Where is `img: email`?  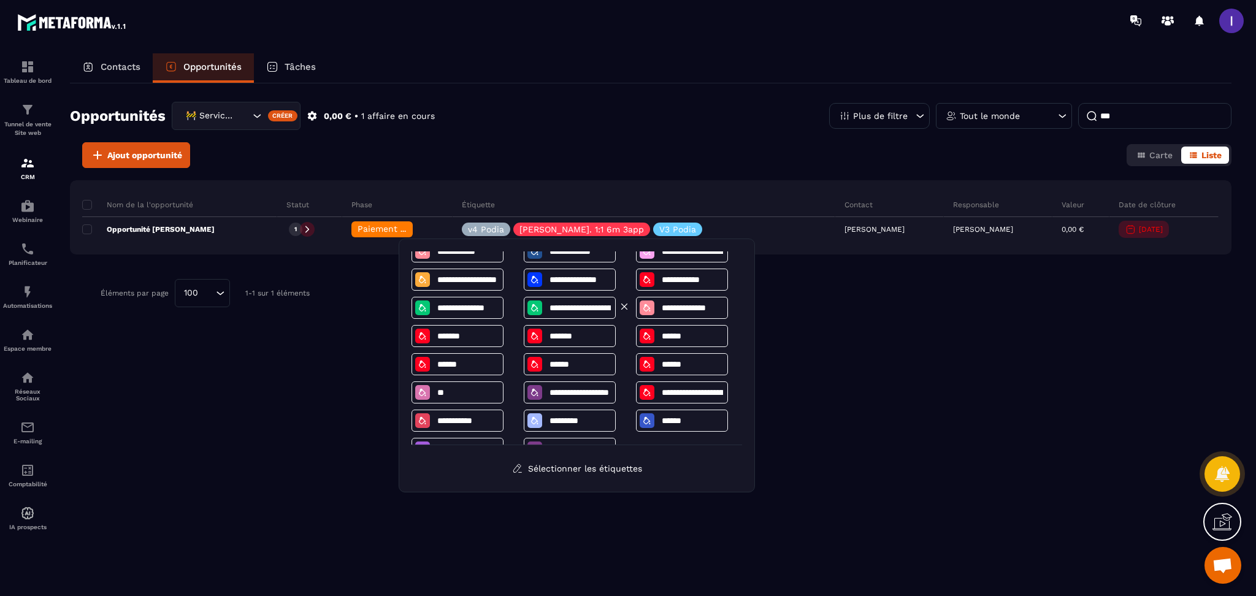
img: email is located at coordinates (28, 427).